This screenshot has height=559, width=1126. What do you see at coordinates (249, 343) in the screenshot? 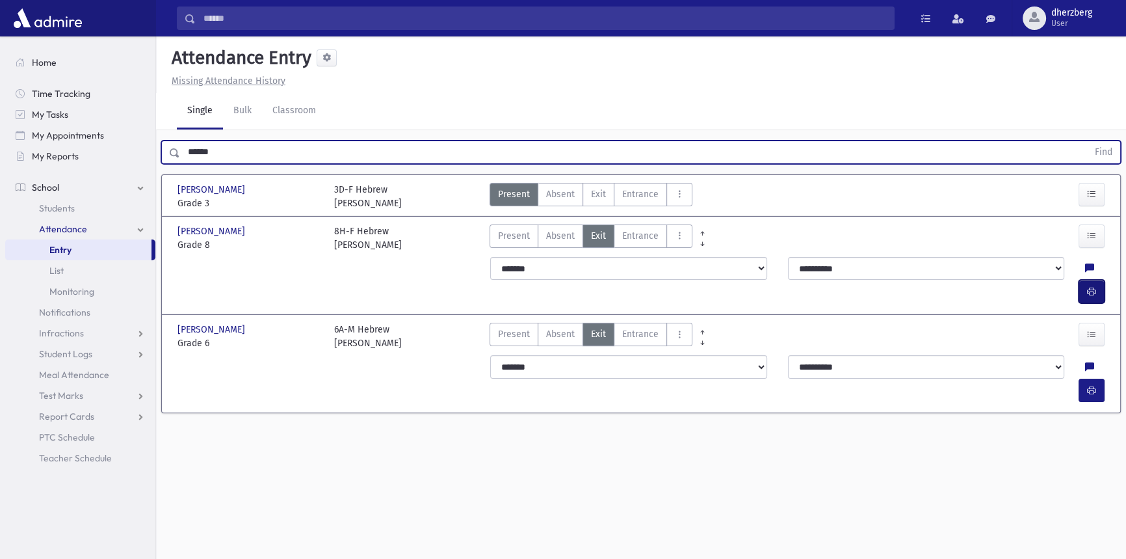
I see `span: Grade 6` at bounding box center [249, 343].